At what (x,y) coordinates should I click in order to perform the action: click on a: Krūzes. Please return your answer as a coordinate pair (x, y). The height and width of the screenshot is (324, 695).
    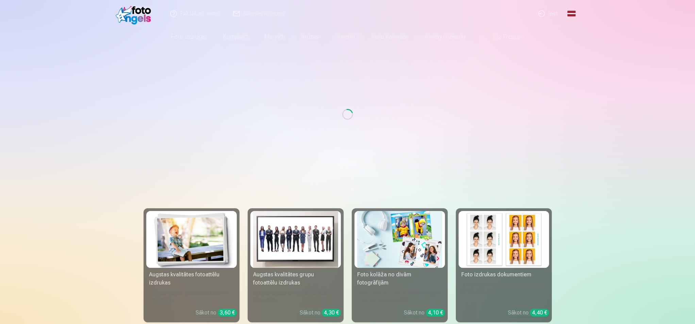
    Looking at the image, I should click on (310, 37).